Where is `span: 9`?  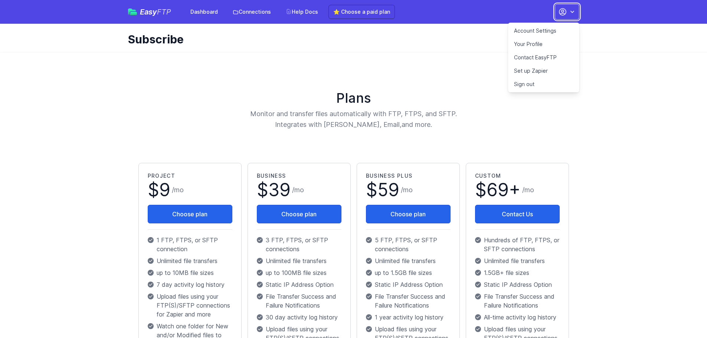
span: 9 is located at coordinates (165, 190).